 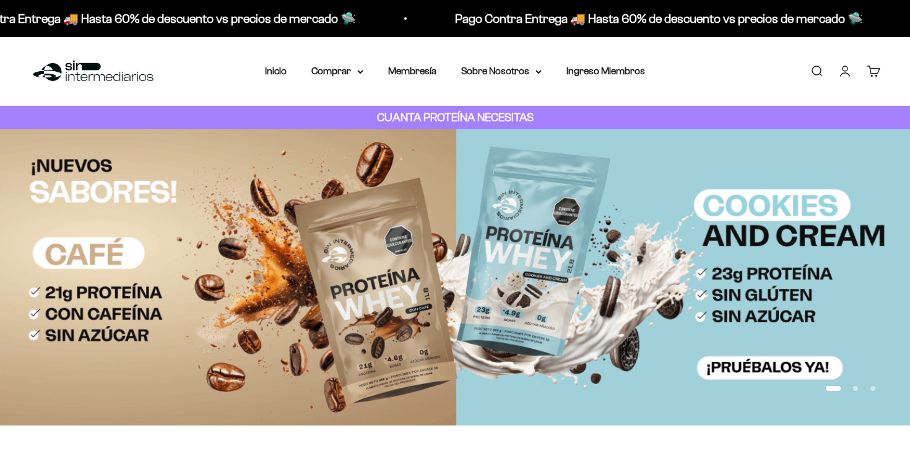 What do you see at coordinates (605, 71) in the screenshot?
I see `a: Ingreso Miembros` at bounding box center [605, 71].